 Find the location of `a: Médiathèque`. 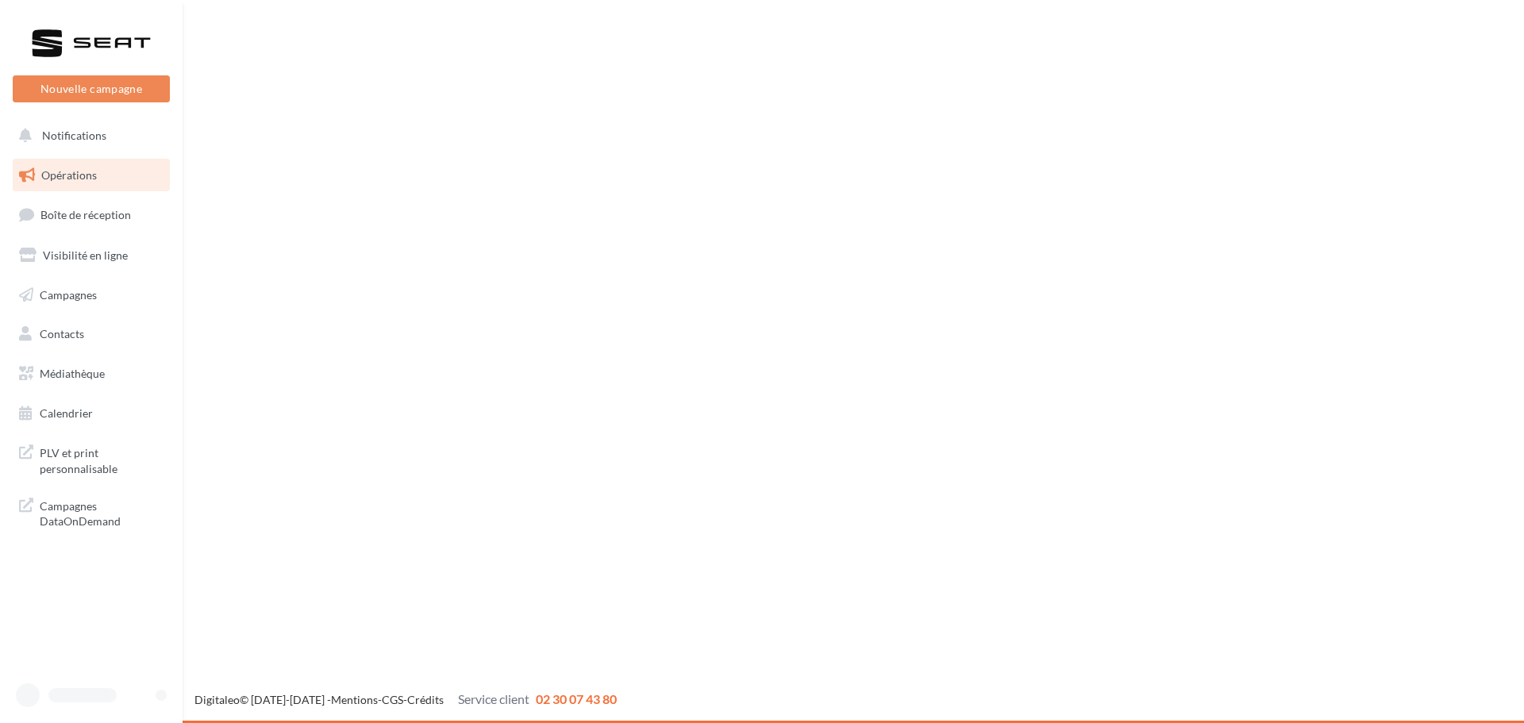

a: Médiathèque is located at coordinates (91, 374).